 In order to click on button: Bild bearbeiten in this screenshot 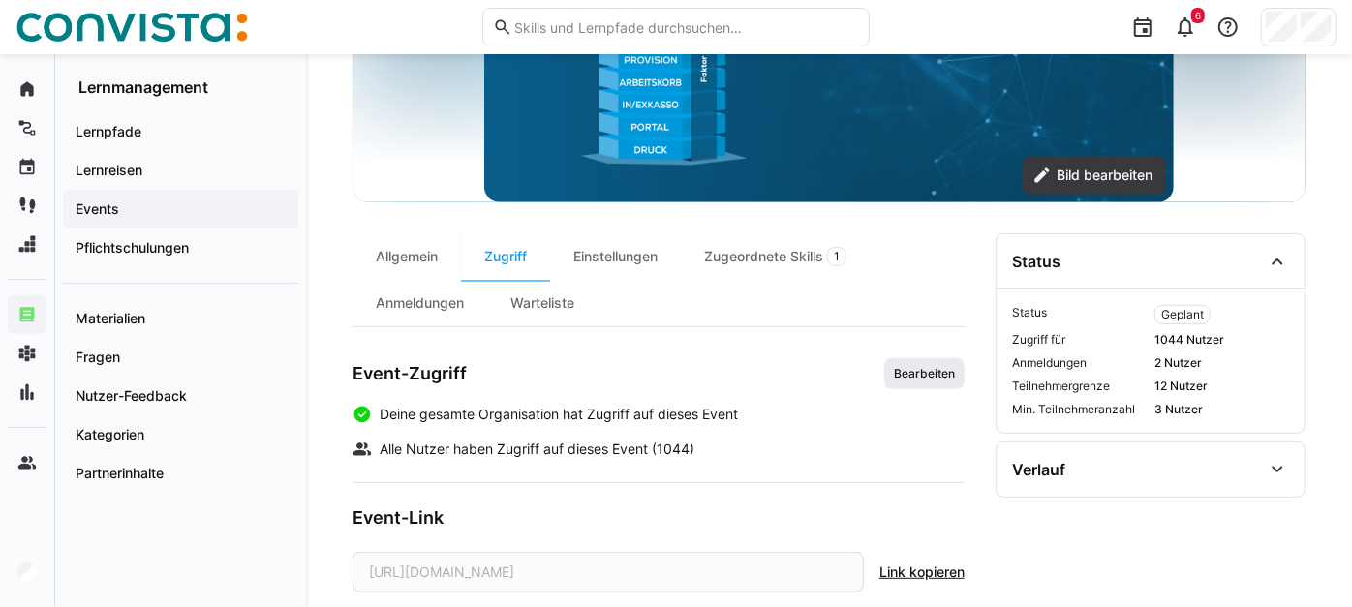, I will do `click(1094, 175)`.